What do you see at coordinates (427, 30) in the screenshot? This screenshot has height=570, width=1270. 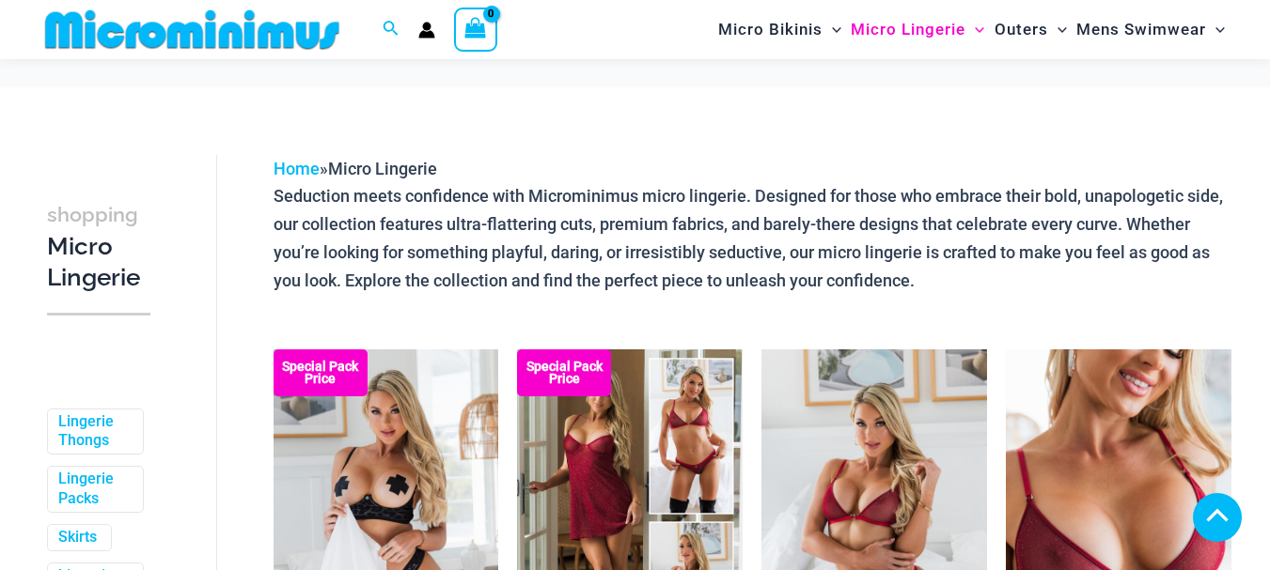 I see `a: Account icon link` at bounding box center [427, 30].